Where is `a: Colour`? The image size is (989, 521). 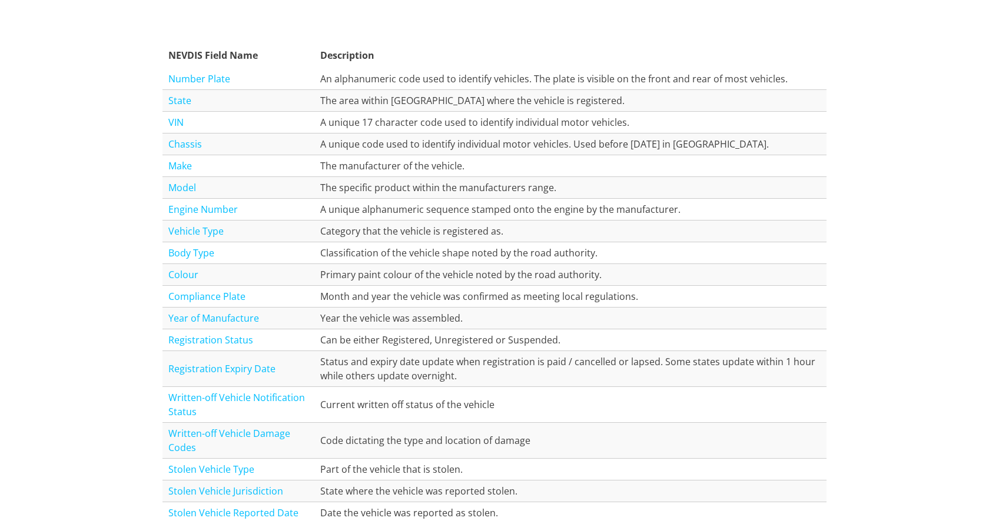 a: Colour is located at coordinates (183, 275).